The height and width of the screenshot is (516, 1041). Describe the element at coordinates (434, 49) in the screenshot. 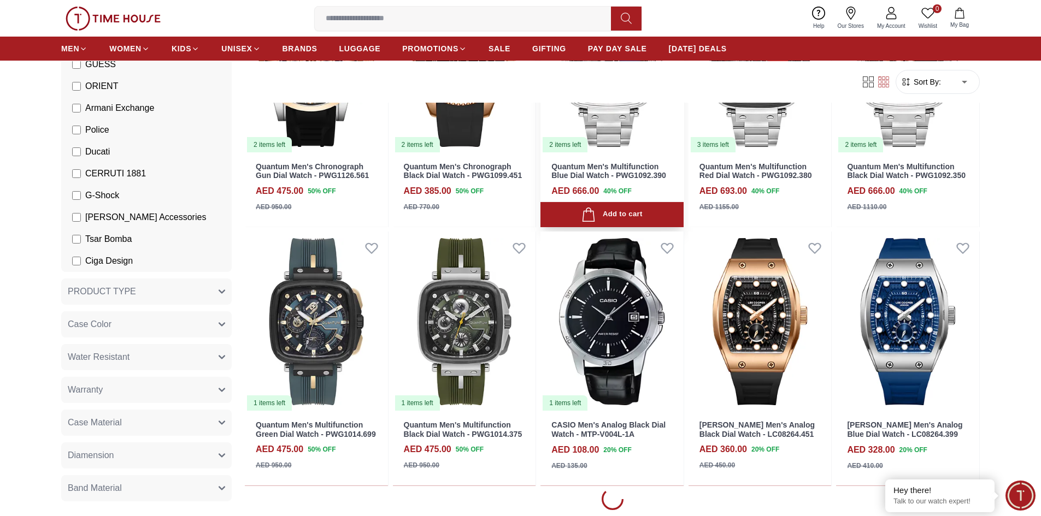

I see `a: PROMOTIONS` at that location.